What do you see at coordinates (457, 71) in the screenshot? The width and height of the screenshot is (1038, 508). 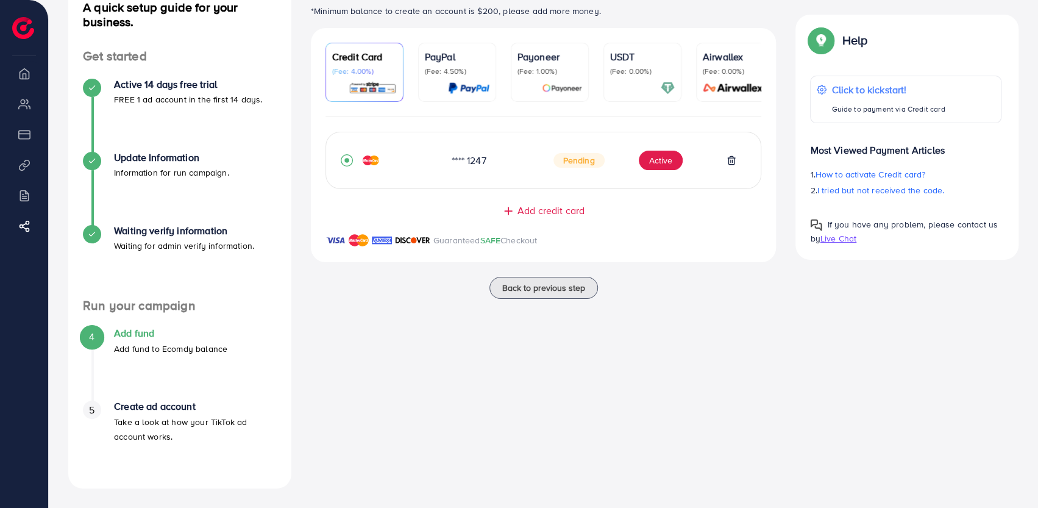 I see `p: (Fee: 4.50%)` at bounding box center [457, 71].